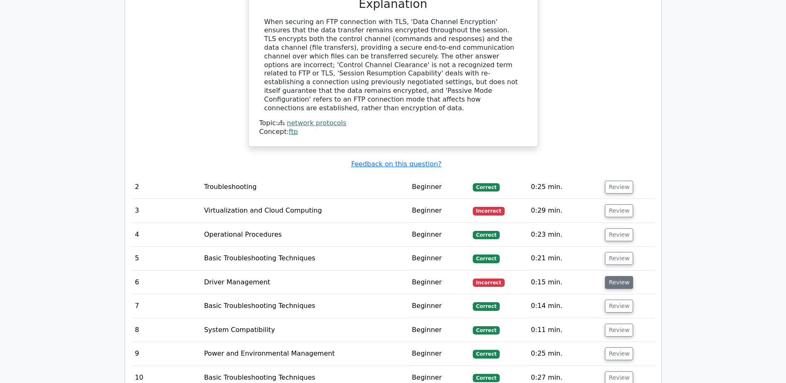 The width and height of the screenshot is (786, 383). What do you see at coordinates (166, 330) in the screenshot?
I see `td: 8` at bounding box center [166, 330].